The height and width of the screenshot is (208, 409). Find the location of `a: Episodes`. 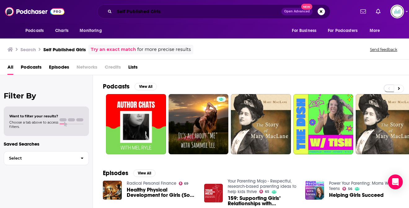

a: Episodes is located at coordinates (59, 68).